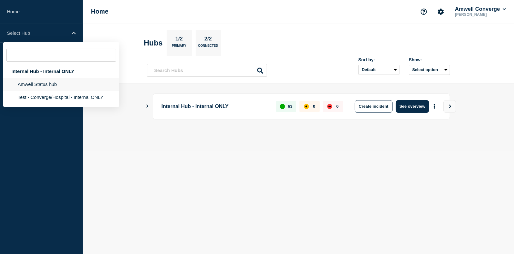 This screenshot has width=514, height=254. Describe the element at coordinates (179, 40) in the screenshot. I see `p: 1/2` at that location.